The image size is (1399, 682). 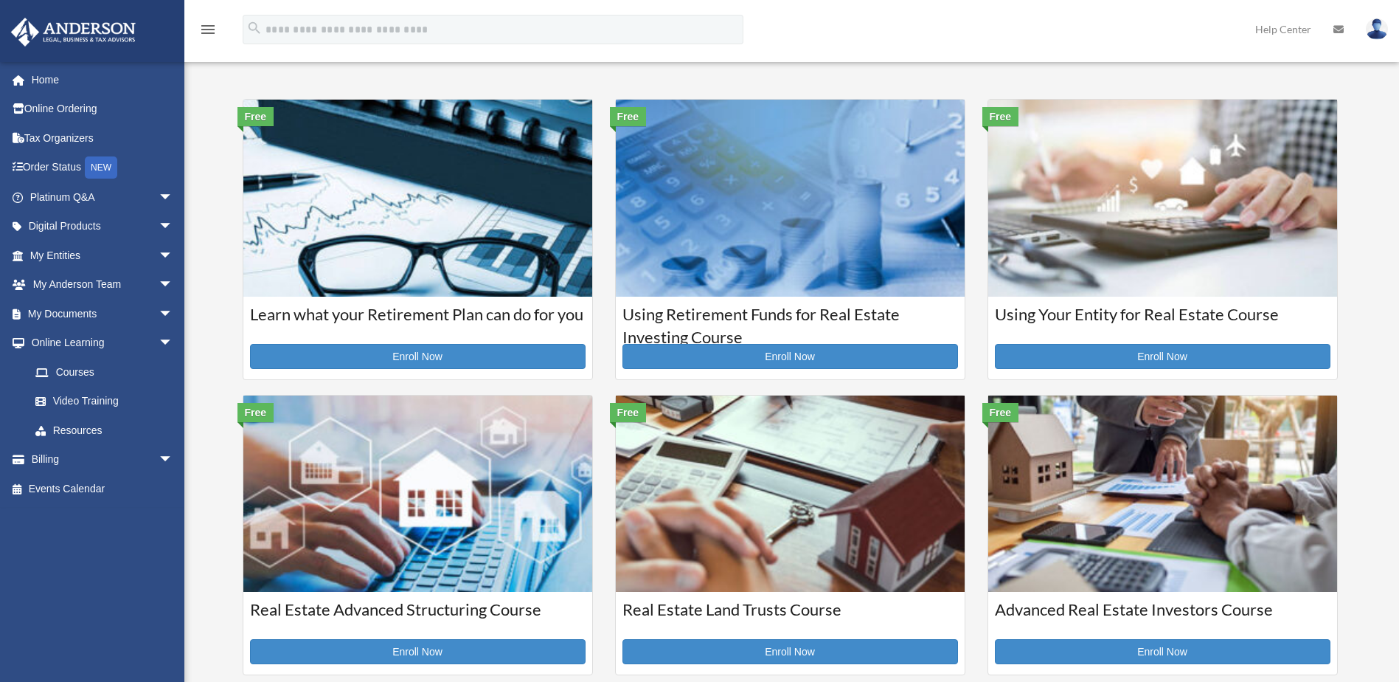 I want to click on h3: Advanced Real Estate Investors Course, so click(x=1163, y=617).